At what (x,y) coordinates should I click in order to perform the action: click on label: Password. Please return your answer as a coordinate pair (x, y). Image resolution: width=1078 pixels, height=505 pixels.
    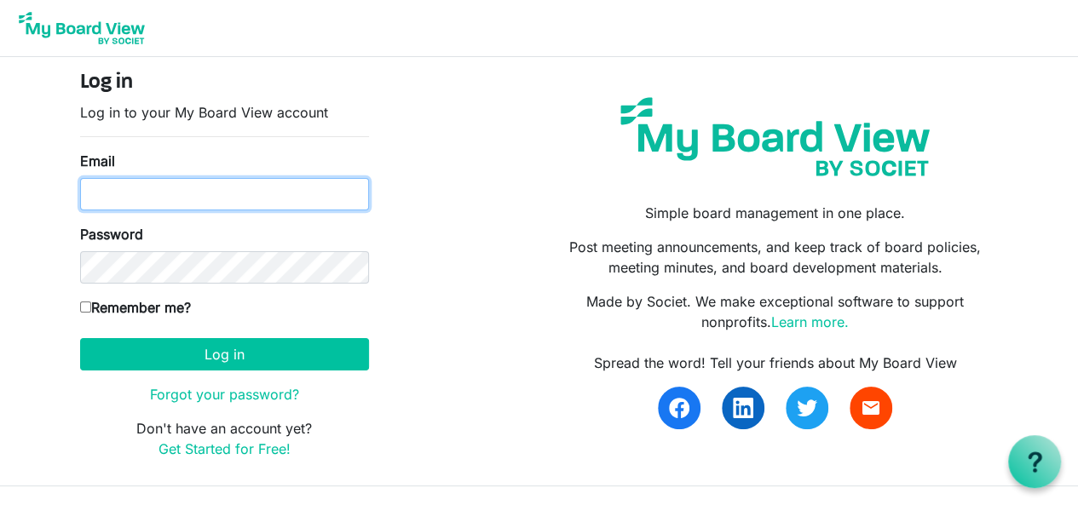
    Looking at the image, I should click on (112, 234).